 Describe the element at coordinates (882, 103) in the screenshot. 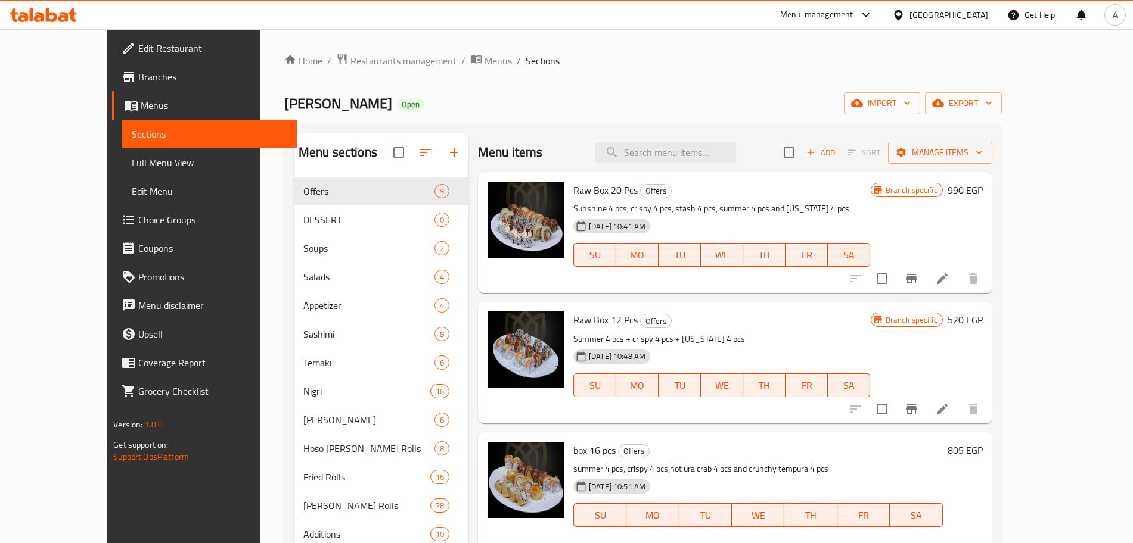

I see `button: import` at that location.